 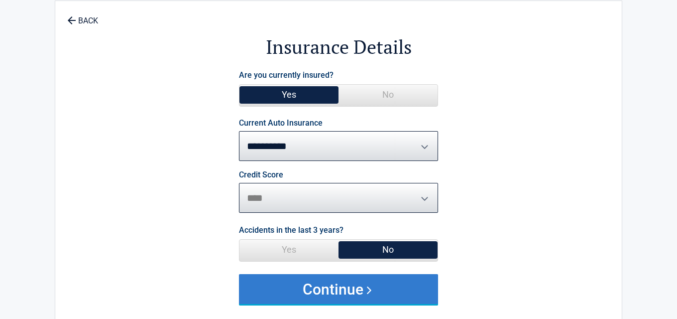 What do you see at coordinates (291, 230) in the screenshot?
I see `label: Accidents in the last 3 years?` at bounding box center [291, 230].